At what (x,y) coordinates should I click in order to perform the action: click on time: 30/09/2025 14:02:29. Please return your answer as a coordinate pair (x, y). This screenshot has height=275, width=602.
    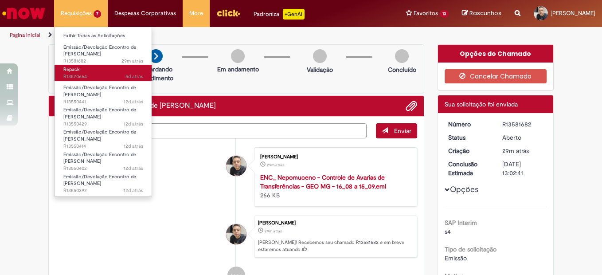
    Looking at the image, I should click on (275, 165).